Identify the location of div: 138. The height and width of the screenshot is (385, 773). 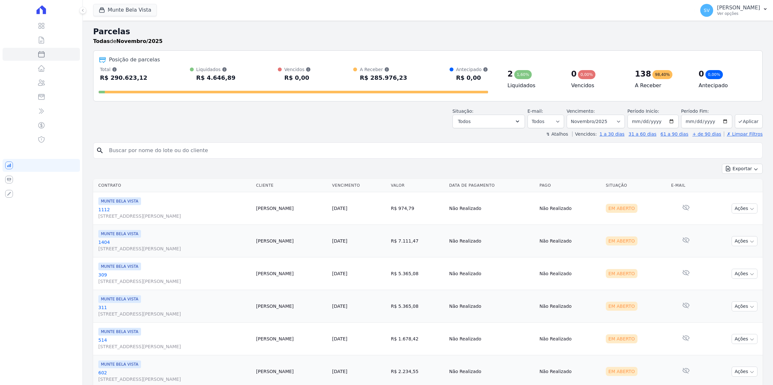
(643, 74).